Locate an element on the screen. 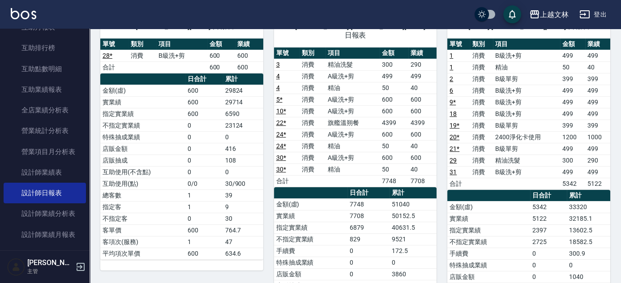 This screenshot has width=621, height=283. a: 設計師業績分析表 is located at coordinates (45, 214).